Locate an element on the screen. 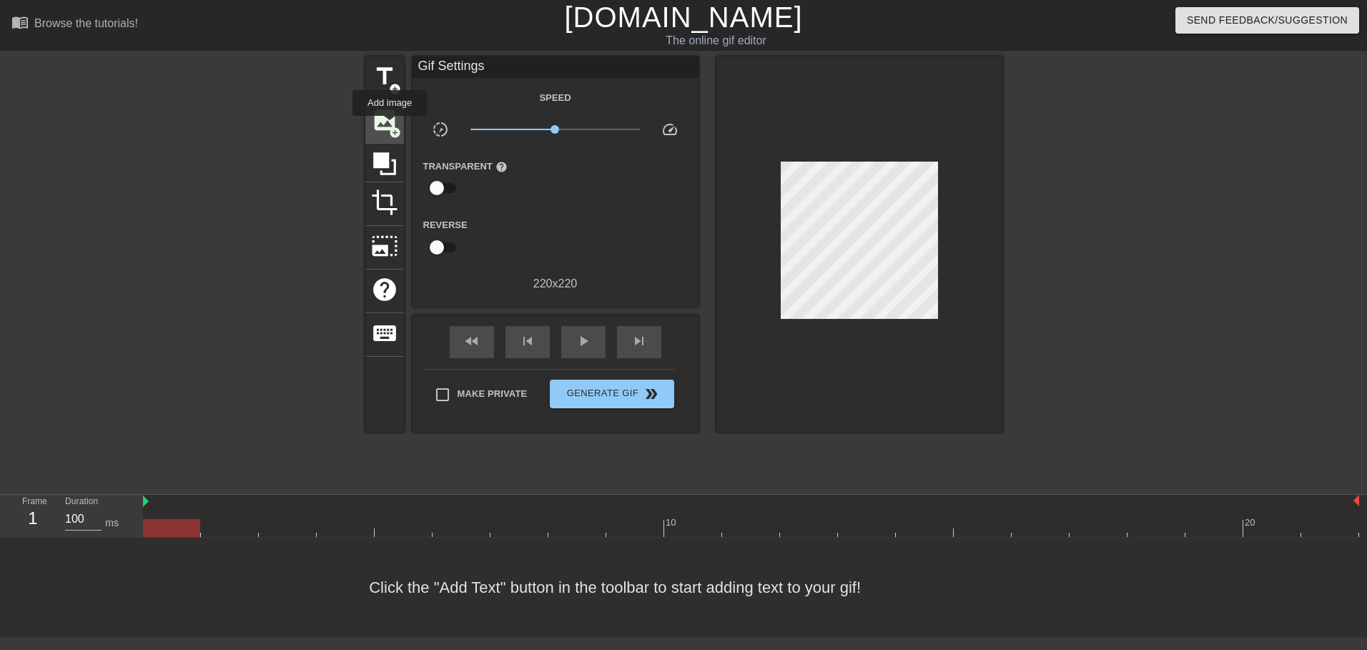  label: Speed is located at coordinates (555, 98).